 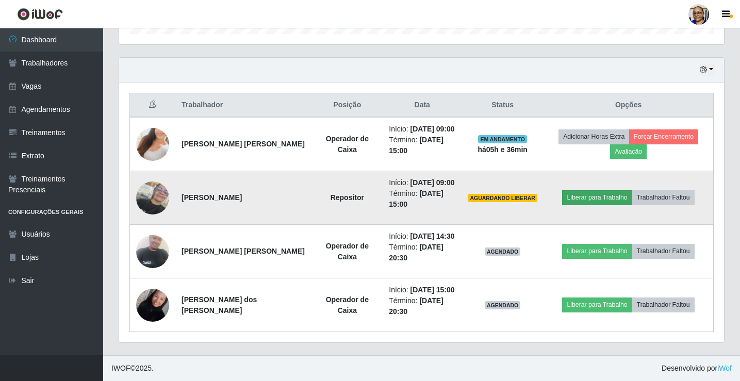 What do you see at coordinates (153, 198) in the screenshot?
I see `img: 1720171489810.jpeg` at bounding box center [153, 198].